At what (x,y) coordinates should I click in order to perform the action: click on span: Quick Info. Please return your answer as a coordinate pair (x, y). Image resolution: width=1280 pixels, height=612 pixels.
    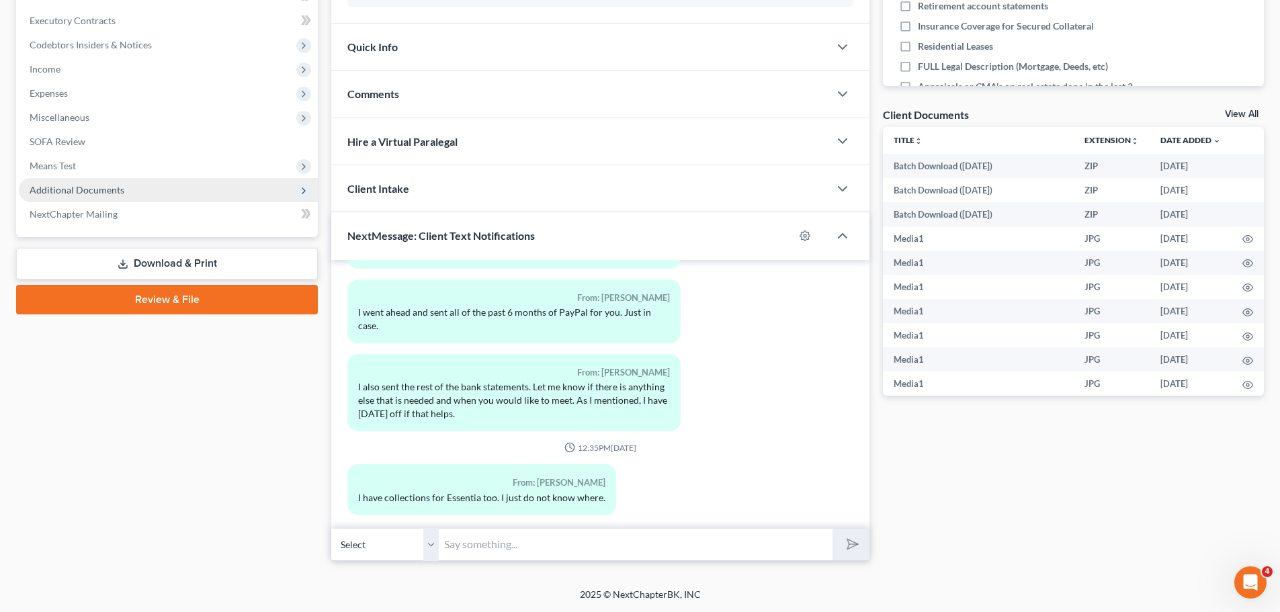
    Looking at the image, I should click on (372, 46).